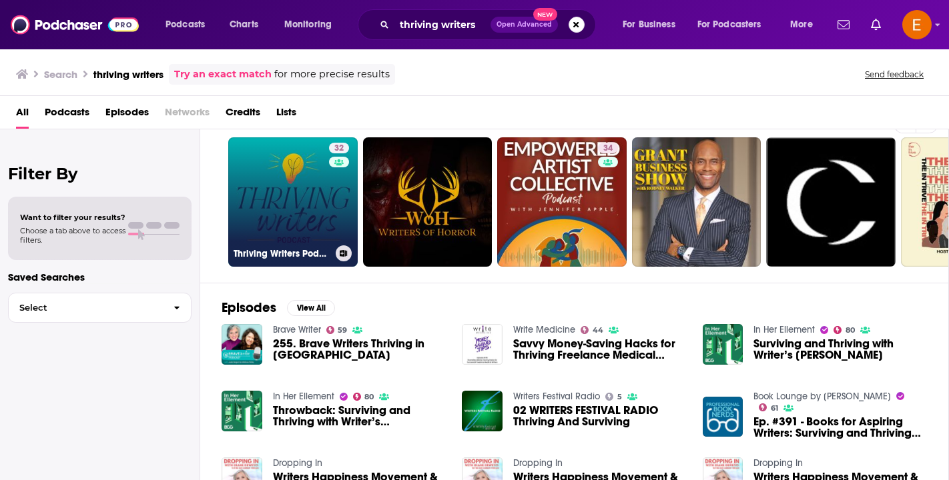  What do you see at coordinates (99, 173) in the screenshot?
I see `h2: Filter By` at bounding box center [99, 173].